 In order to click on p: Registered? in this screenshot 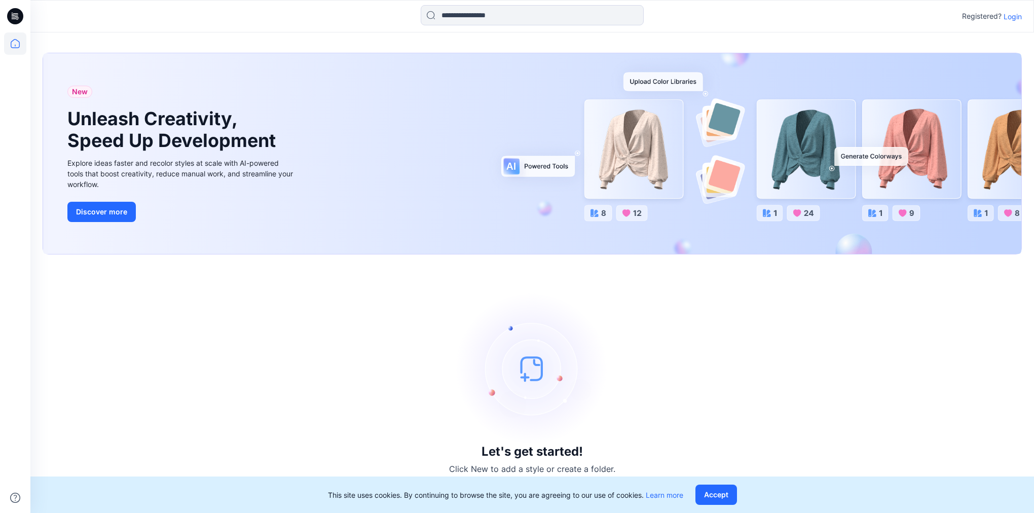, I will do `click(982, 16)`.